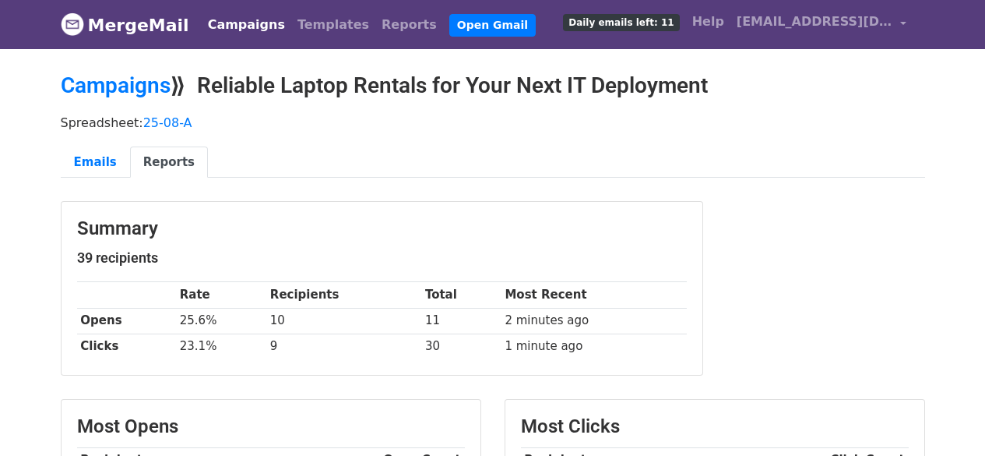 The width and height of the screenshot is (985, 456). Describe the element at coordinates (382, 258) in the screenshot. I see `h5: 39 recipients` at that location.